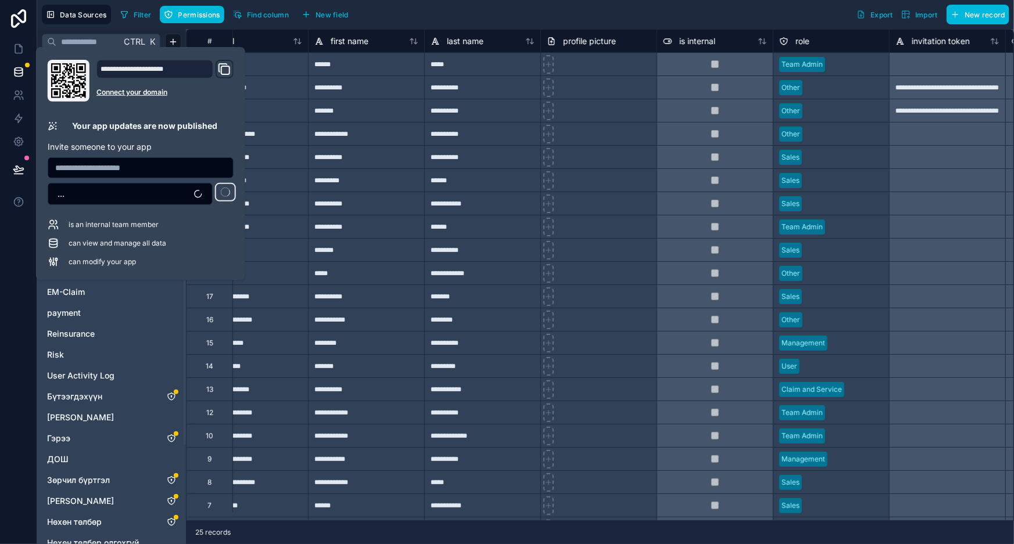 The image size is (1014, 544). What do you see at coordinates (332, 15) in the screenshot?
I see `span: New field` at bounding box center [332, 15].